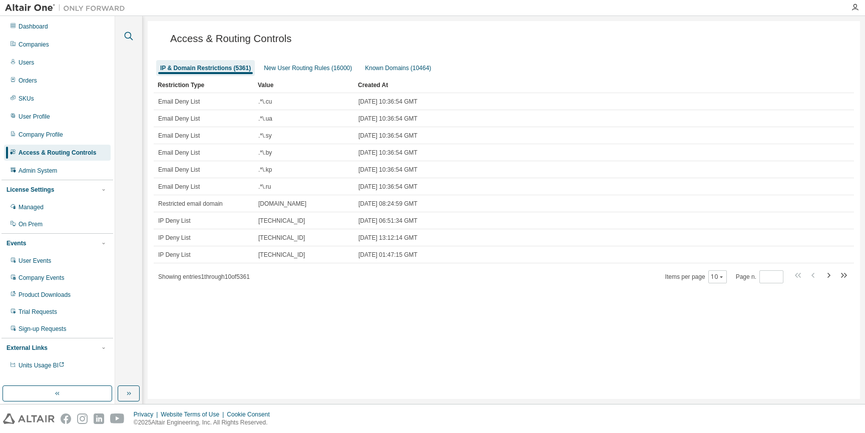 This screenshot has height=433, width=865. What do you see at coordinates (34, 117) in the screenshot?
I see `div: User Profile` at bounding box center [34, 117].